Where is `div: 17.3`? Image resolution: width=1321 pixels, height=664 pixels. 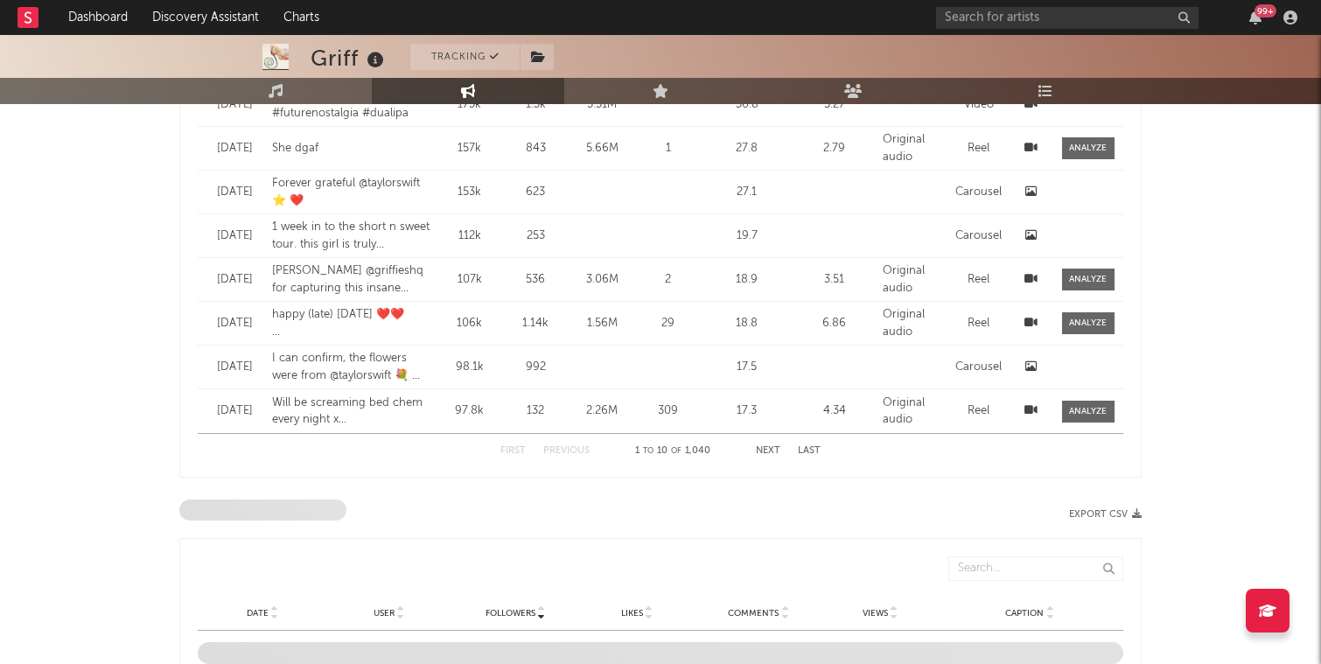 div: 17.3 is located at coordinates (747, 411).